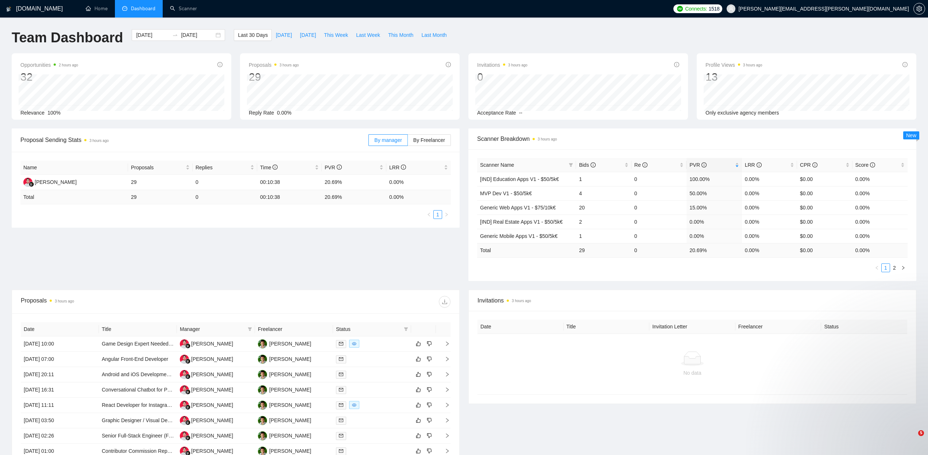  What do you see at coordinates (151, 420) in the screenshot?
I see `a: Graphic Designer / Visual Design Specialist` at bounding box center [151, 420].